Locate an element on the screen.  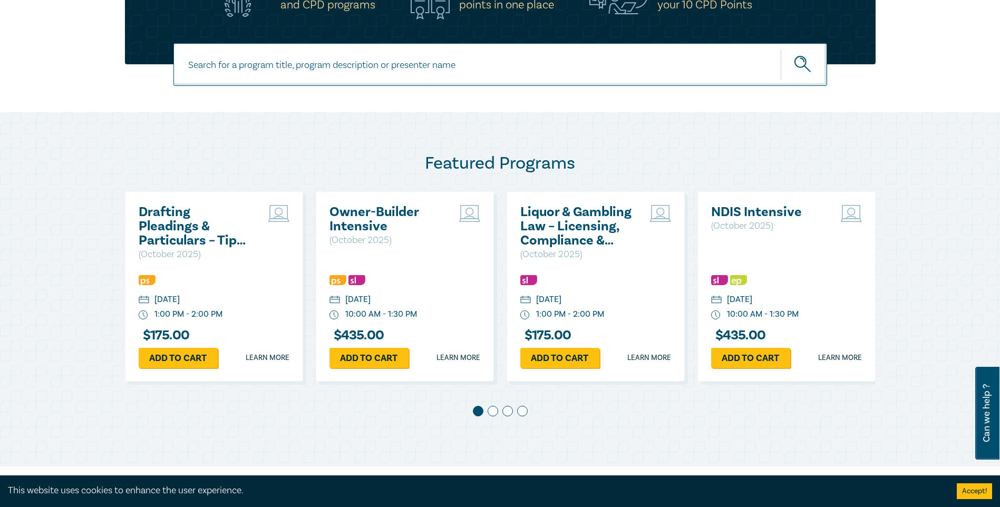
a: Liquor & Gambling Law – Licensing, Compliance & Regulations is located at coordinates (577, 226).